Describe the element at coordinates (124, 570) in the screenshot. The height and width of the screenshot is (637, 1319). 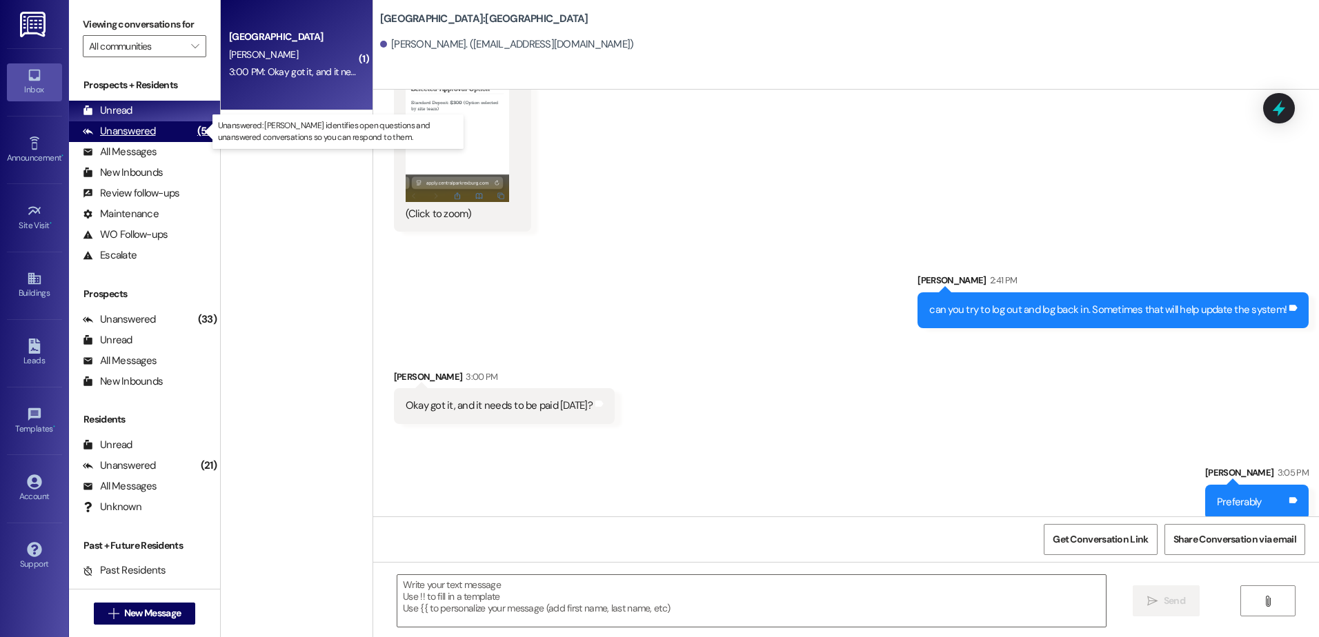
I see `div: Past Residents` at that location.